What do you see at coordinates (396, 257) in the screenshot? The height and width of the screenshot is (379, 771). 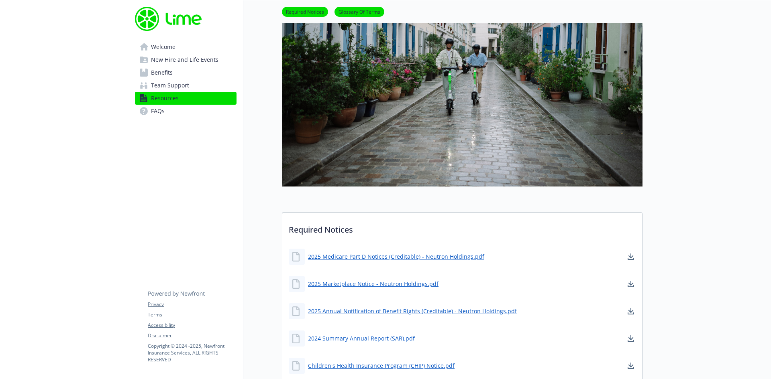 I see `a: 2025 Medicare Part D Notices (Creditable) - Neutron Holdings.pdf` at bounding box center [396, 257].